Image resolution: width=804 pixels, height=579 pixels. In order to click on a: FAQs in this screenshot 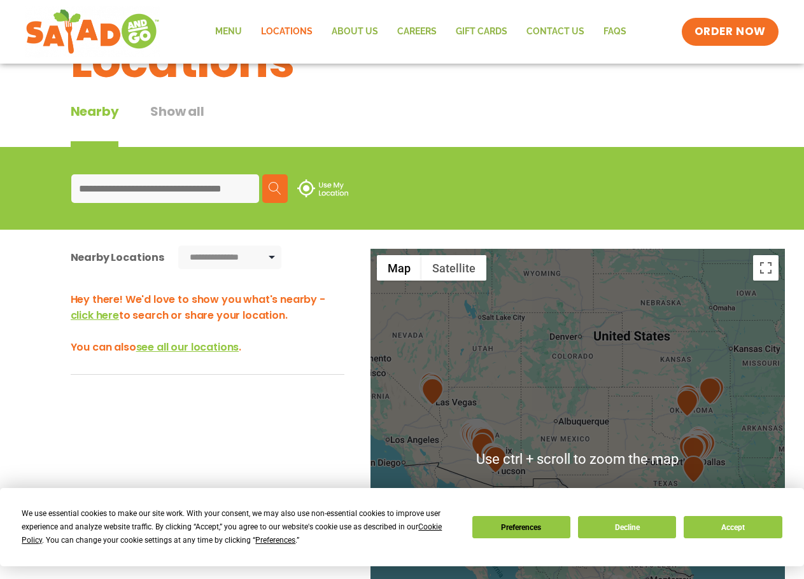, I will do `click(615, 32)`.